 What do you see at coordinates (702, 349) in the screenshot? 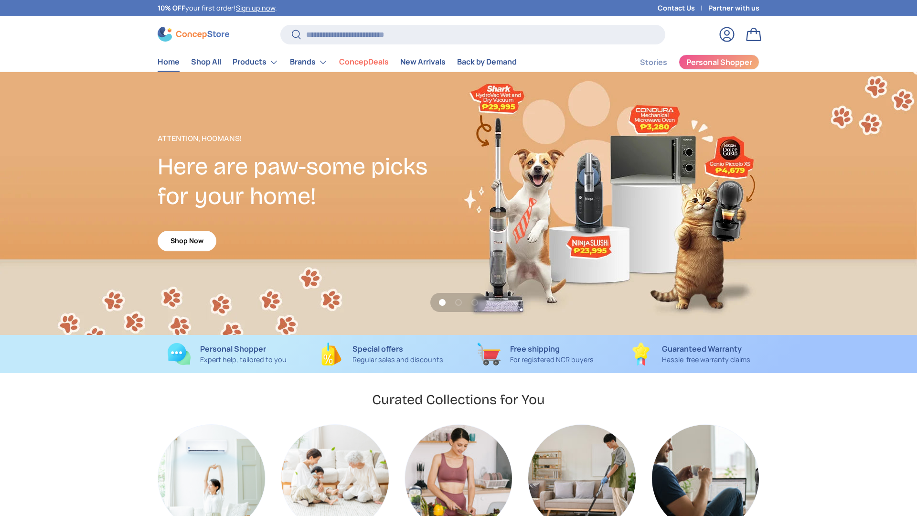
I see `strong: Guaranteed Warranty` at bounding box center [702, 349].